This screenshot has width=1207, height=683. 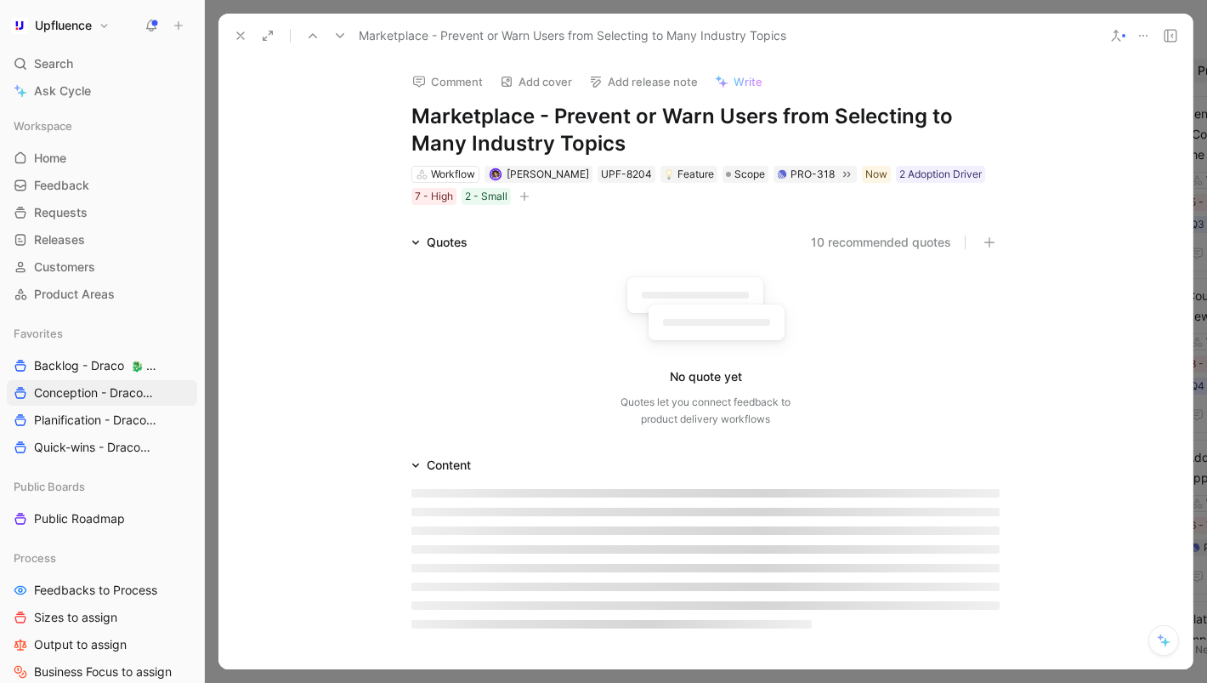 I want to click on div: 2 - Small, so click(x=486, y=196).